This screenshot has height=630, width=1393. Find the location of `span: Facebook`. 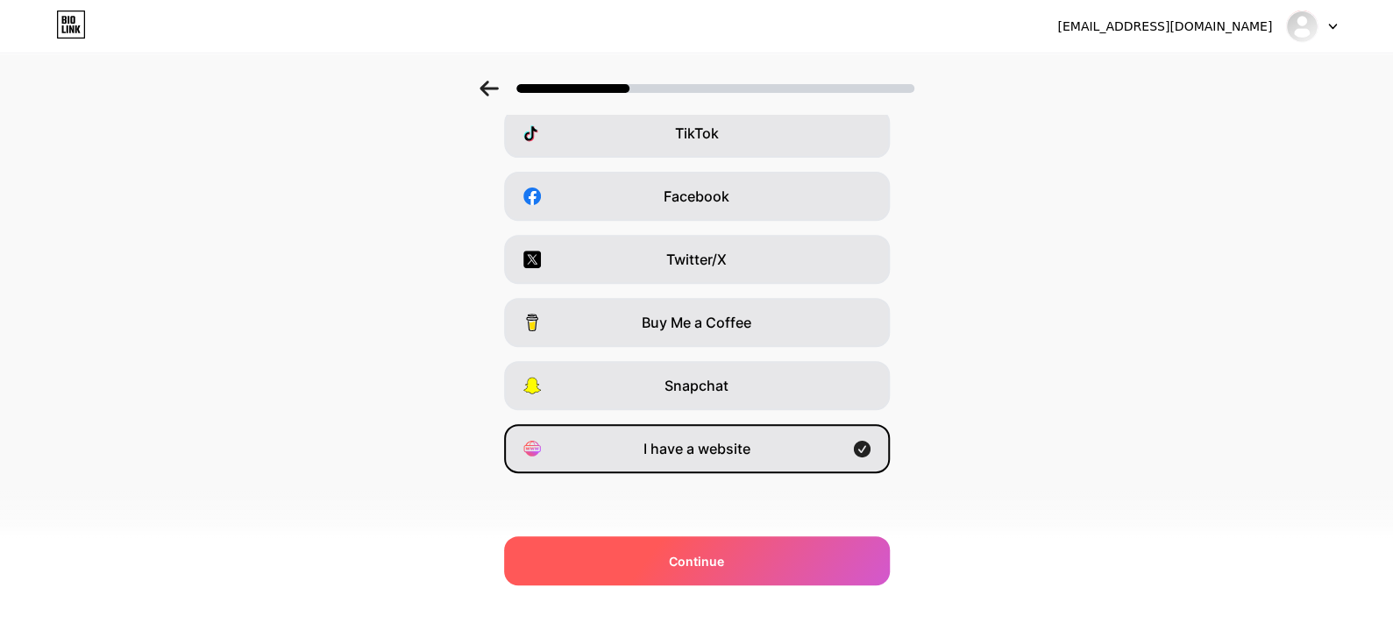

span: Facebook is located at coordinates (696, 196).